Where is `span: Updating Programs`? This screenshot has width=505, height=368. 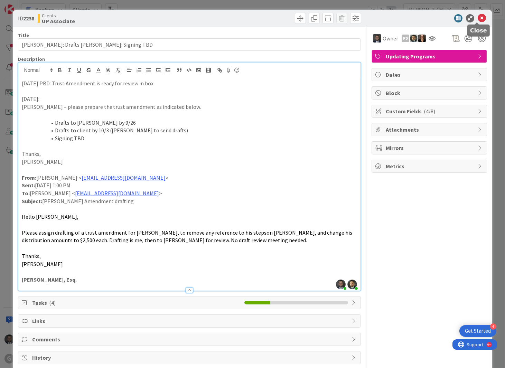 span: Updating Programs is located at coordinates (430, 56).